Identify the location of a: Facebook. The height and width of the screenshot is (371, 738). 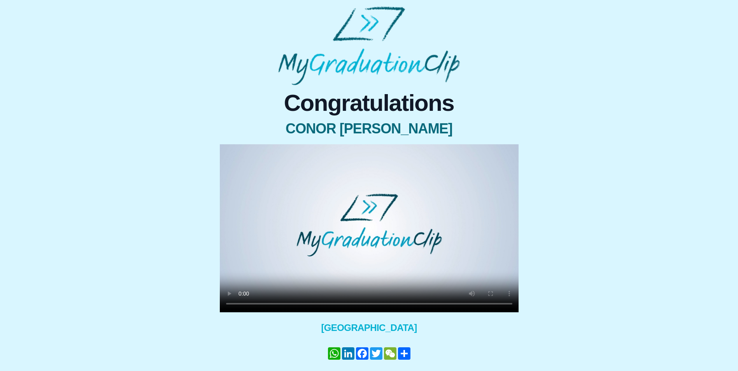
(362, 353).